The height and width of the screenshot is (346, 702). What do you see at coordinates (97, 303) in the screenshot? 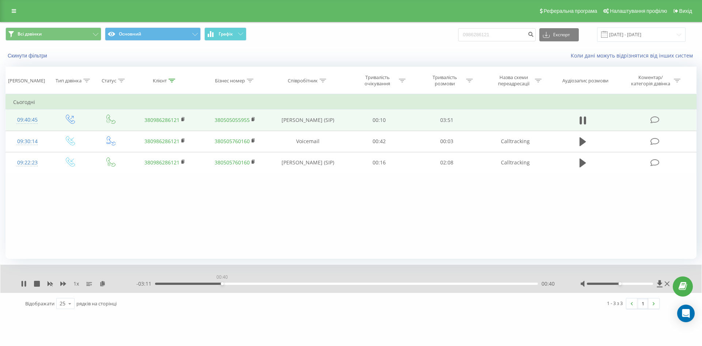
I see `span: рядків на сторінці` at bounding box center [97, 303].